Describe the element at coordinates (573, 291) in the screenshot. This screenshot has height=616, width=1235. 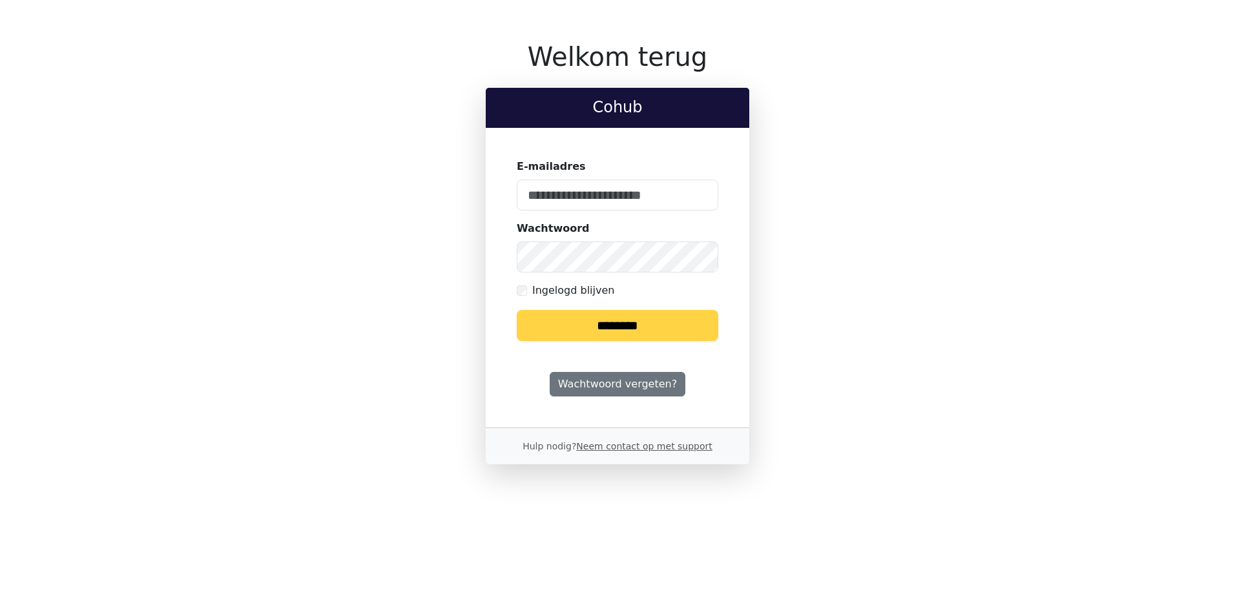
I see `label: Ingelogd blijven` at that location.